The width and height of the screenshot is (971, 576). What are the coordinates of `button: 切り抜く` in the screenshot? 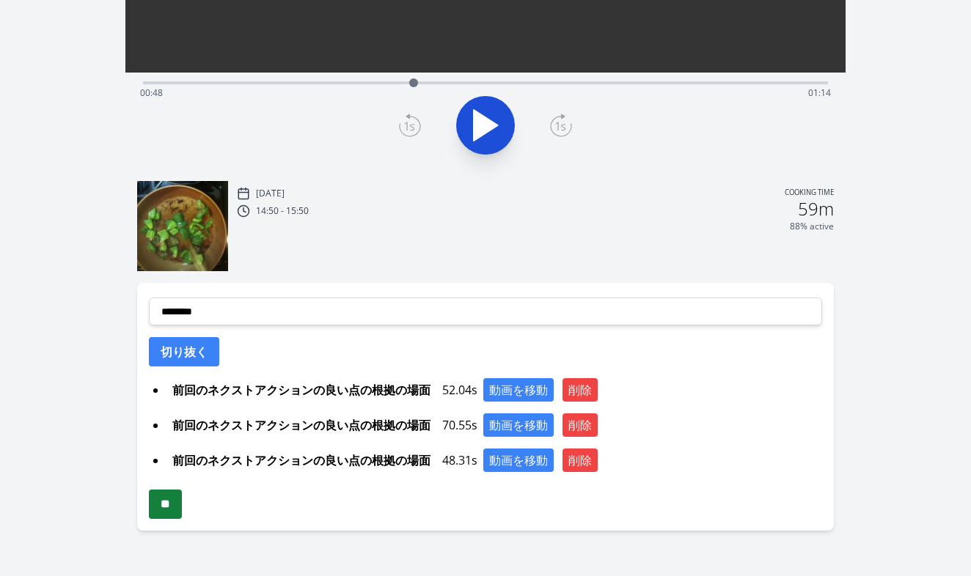 It's located at (184, 352).